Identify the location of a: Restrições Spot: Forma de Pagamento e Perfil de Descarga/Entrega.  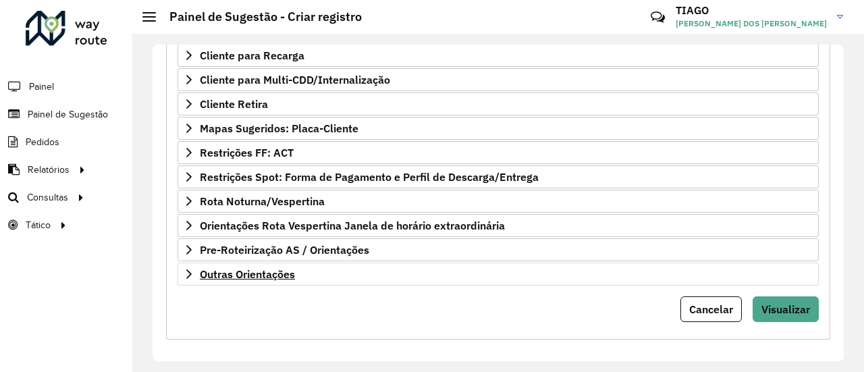
(498, 177).